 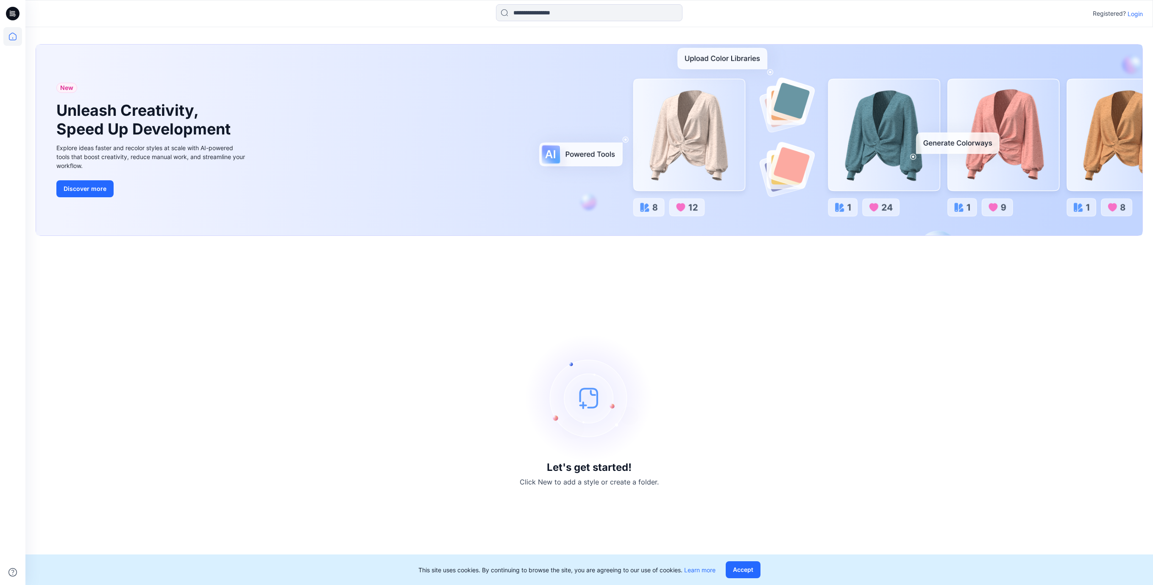 What do you see at coordinates (152, 189) in the screenshot?
I see `a: Discover more` at bounding box center [152, 189].